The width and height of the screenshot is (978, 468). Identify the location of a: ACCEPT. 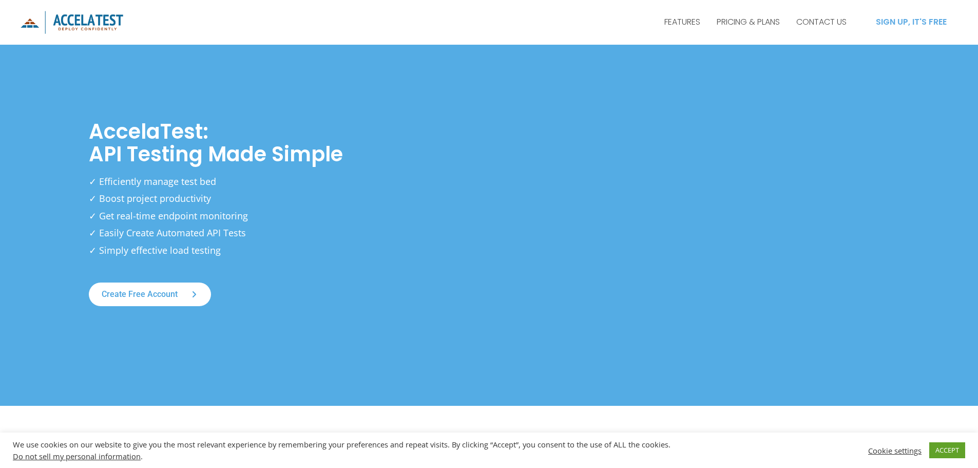
(947, 450).